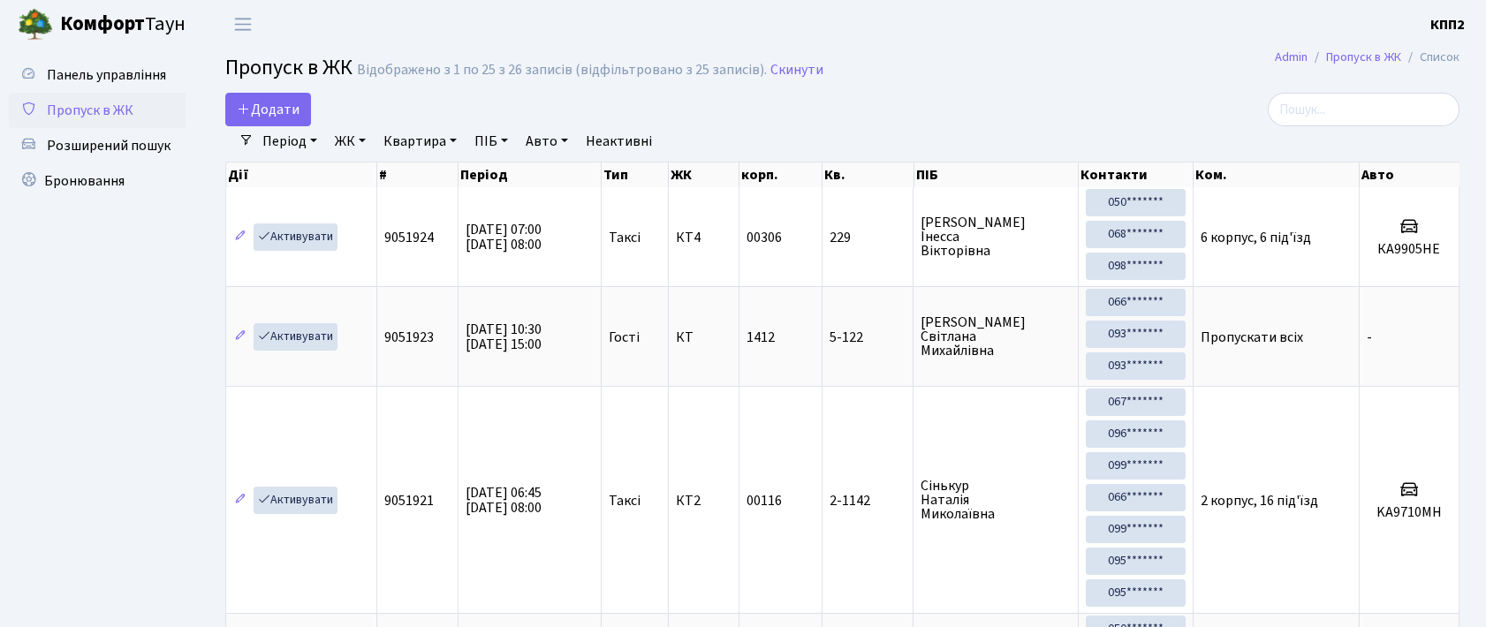 Image resolution: width=1486 pixels, height=627 pixels. What do you see at coordinates (97, 181) in the screenshot?
I see `a: Бронювання` at bounding box center [97, 181].